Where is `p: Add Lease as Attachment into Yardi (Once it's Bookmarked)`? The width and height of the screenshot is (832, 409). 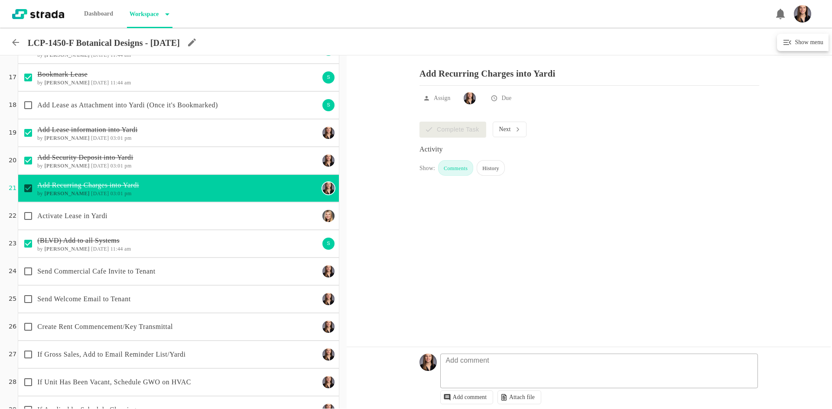 p: Add Lease as Attachment into Yardi (Once it's Bookmarked) is located at coordinates (178, 105).